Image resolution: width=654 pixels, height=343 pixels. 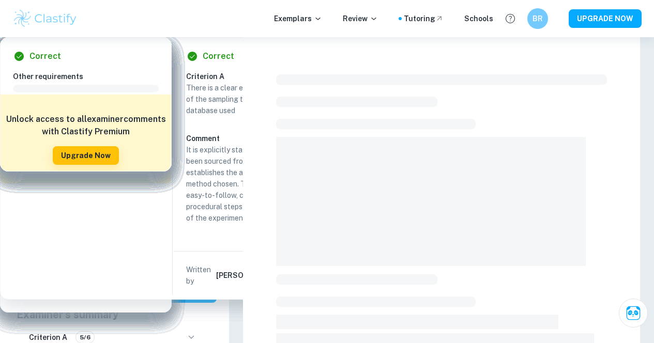 I want to click on a: Schools, so click(x=479, y=19).